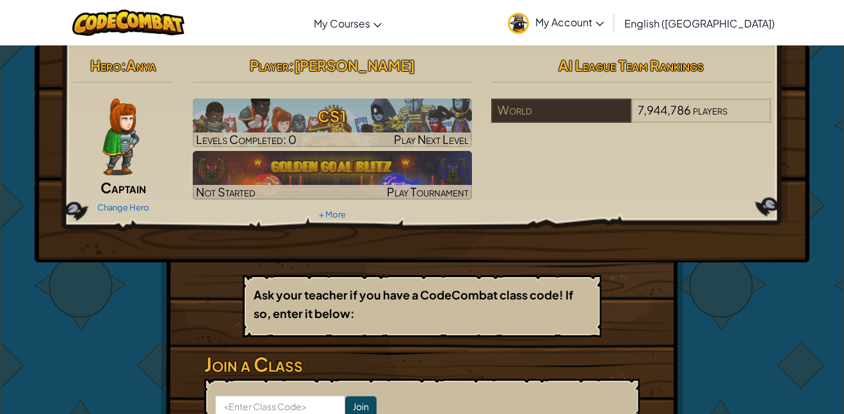 The height and width of the screenshot is (414, 844). What do you see at coordinates (518, 23) in the screenshot?
I see `img: avatar` at bounding box center [518, 23].